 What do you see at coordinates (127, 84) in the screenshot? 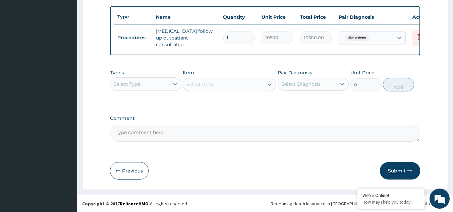
I see `div: Select Type` at bounding box center [127, 84].